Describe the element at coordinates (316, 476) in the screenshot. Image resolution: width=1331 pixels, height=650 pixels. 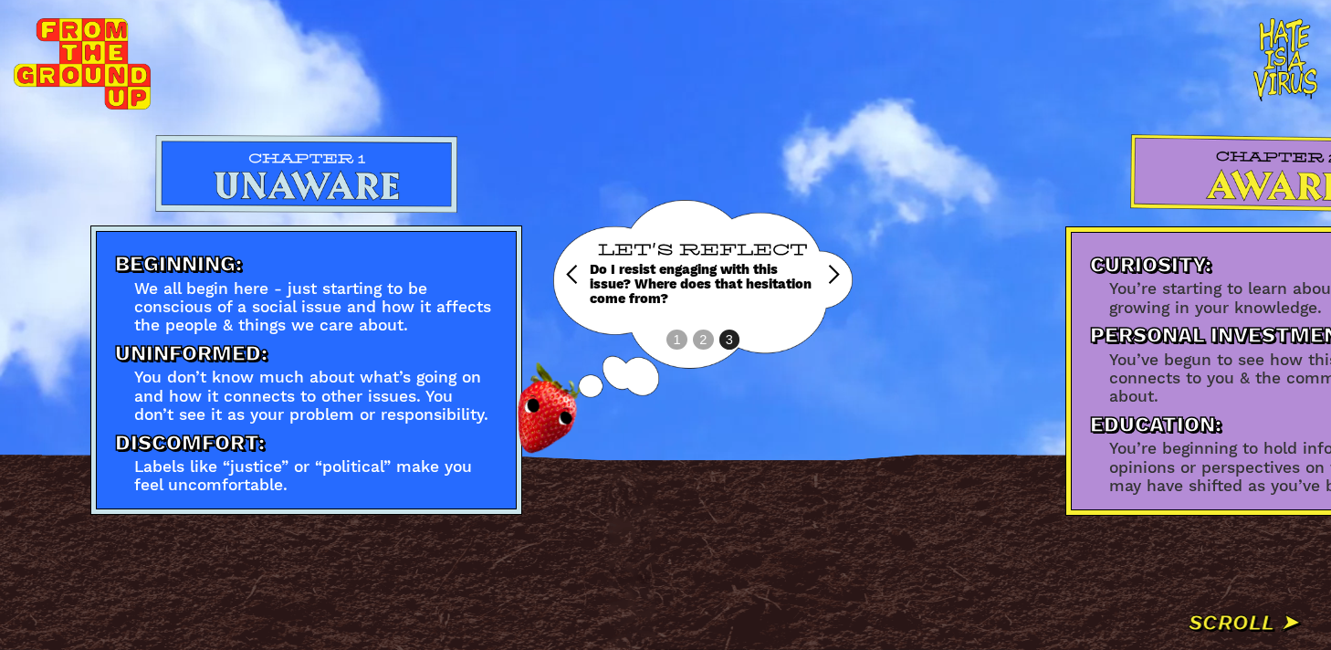
I see `div: Labels like “justice” or “political” make you feel uncomfortable.` at that location.